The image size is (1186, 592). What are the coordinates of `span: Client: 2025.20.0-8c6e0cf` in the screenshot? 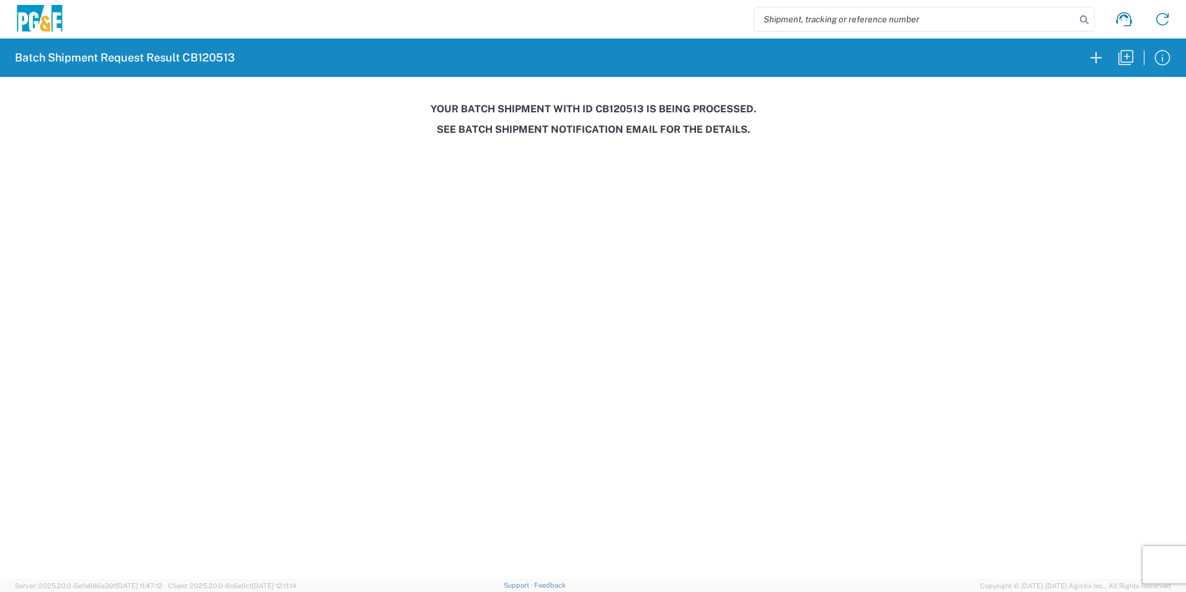 It's located at (232, 585).